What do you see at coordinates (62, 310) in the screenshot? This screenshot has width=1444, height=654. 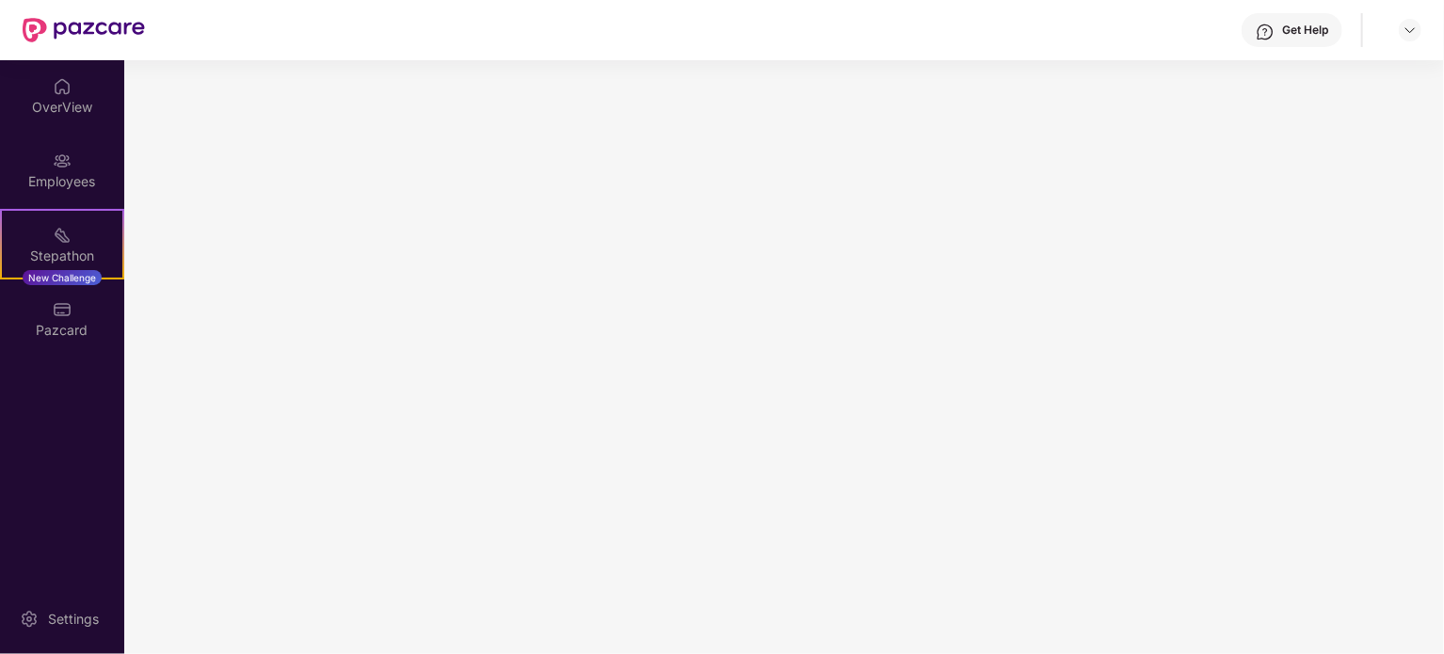 I see `img: svg+xml;base64,PHN2ZyBpZD0iUGF6Y2FyZCIgeG1sbnM9Imh0dHA6Ly93d3cudzMub3JnLzIwMDAvc3ZnIiB3aWR0aD0iMj...` at bounding box center [62, 310].